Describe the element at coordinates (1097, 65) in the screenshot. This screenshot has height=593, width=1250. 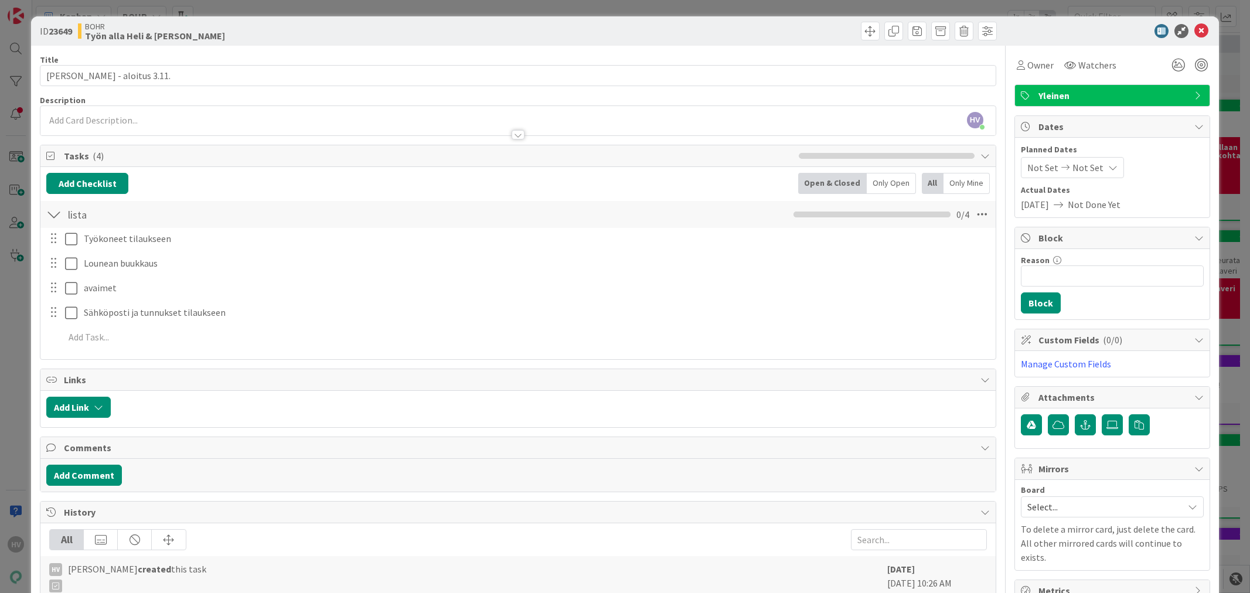
I see `span: Watchers` at that location.